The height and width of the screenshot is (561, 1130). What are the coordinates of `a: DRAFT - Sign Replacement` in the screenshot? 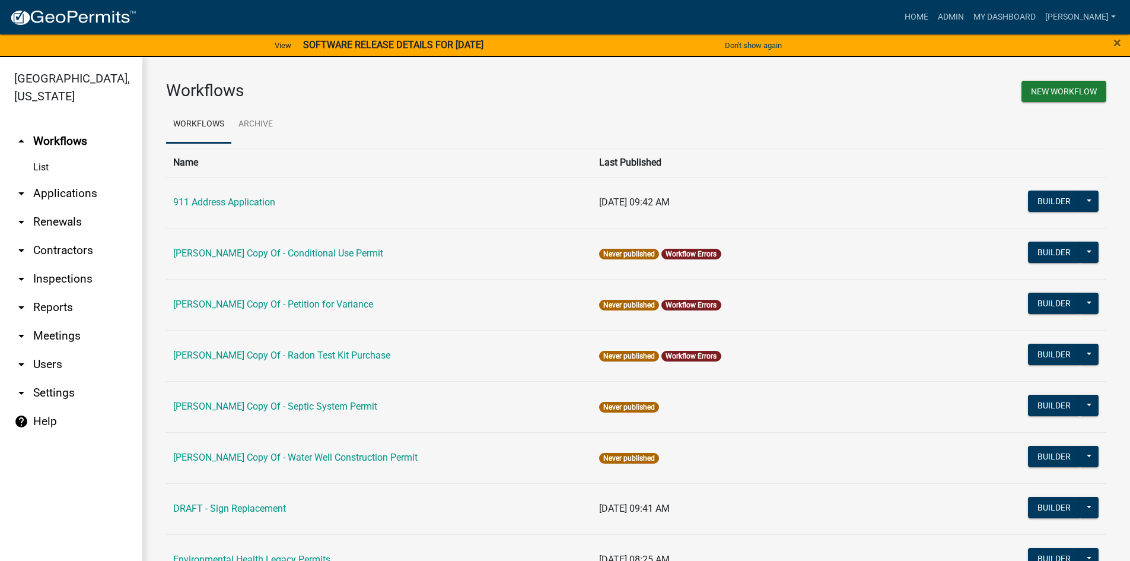 It's located at (230, 508).